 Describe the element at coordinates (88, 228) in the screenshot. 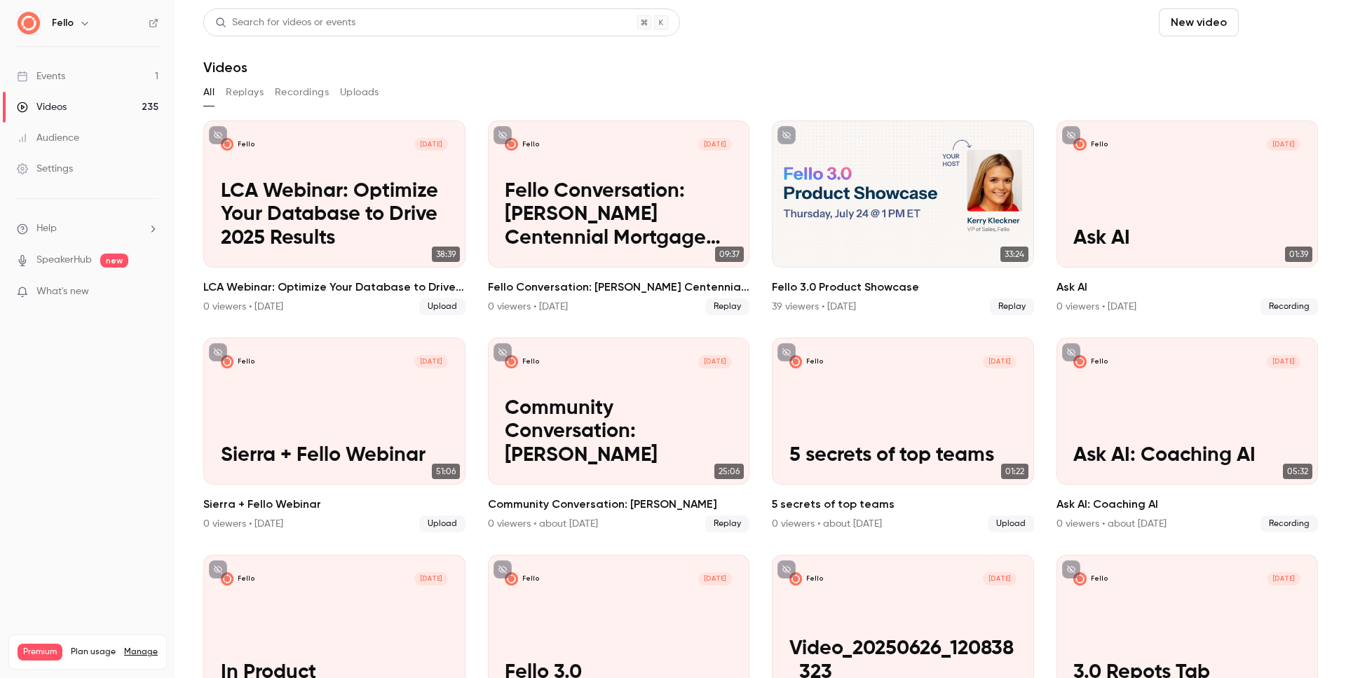

I see `li: help-dropdown-opener` at that location.